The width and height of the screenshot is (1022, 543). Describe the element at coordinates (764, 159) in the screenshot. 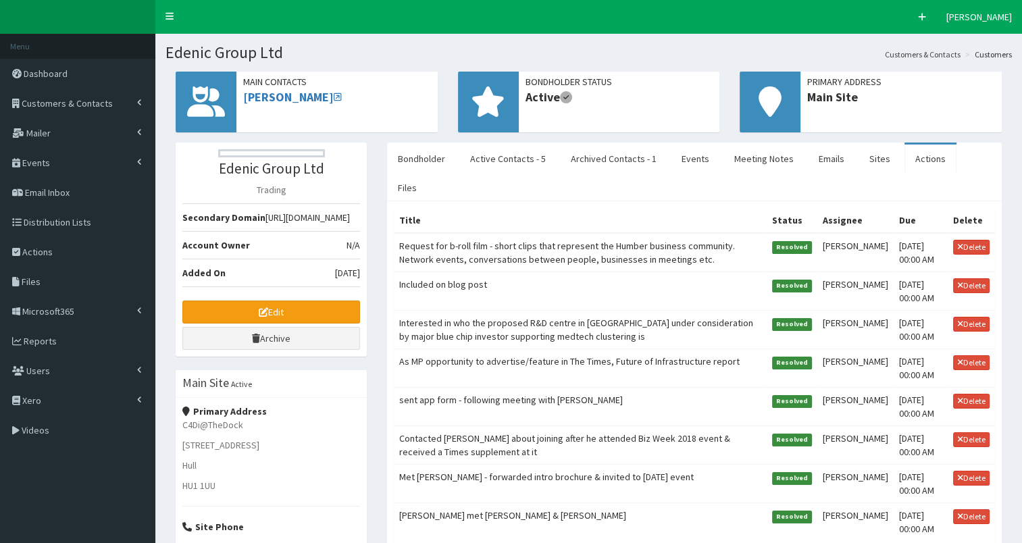

I see `a: Meeting Notes` at that location.